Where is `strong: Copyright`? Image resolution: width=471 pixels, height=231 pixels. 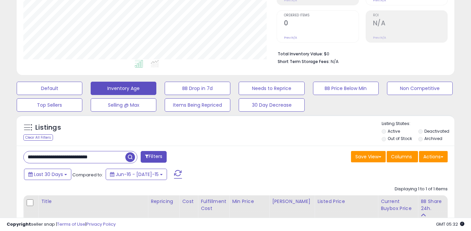
strong: Copyright is located at coordinates (19, 224).